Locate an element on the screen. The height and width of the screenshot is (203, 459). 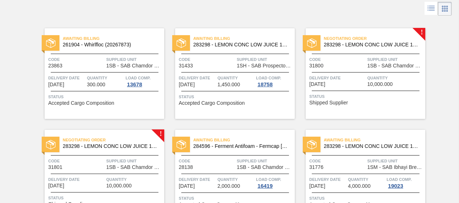
span: Shipped Supplier is located at coordinates (328, 103).